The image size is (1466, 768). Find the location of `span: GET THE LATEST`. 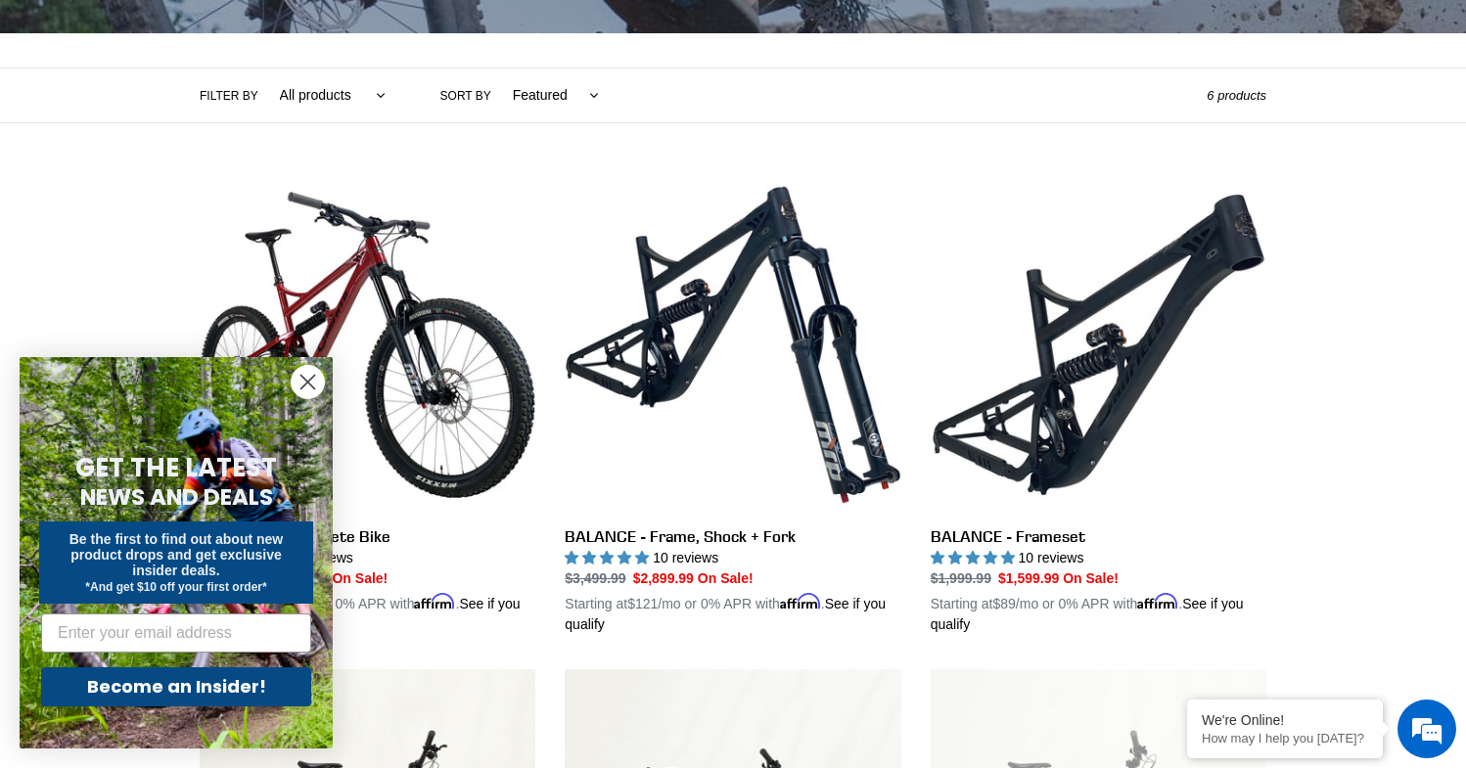

span: GET THE LATEST is located at coordinates (176, 468).